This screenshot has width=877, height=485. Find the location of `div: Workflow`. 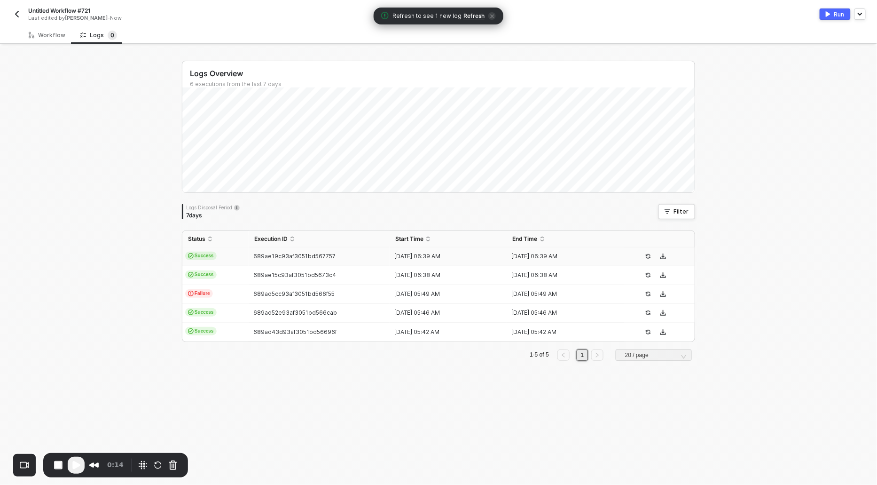

div: Workflow is located at coordinates (47, 35).